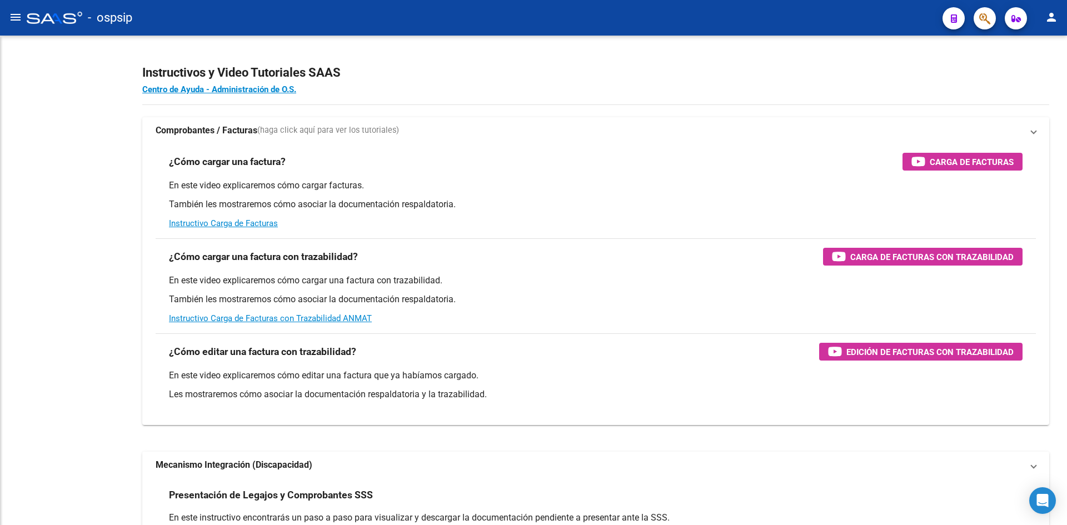 The width and height of the screenshot is (1067, 525). What do you see at coordinates (596, 465) in the screenshot?
I see `mat-expansion-panel-header: Mecanismo Integración (Discapacidad)` at bounding box center [596, 465].